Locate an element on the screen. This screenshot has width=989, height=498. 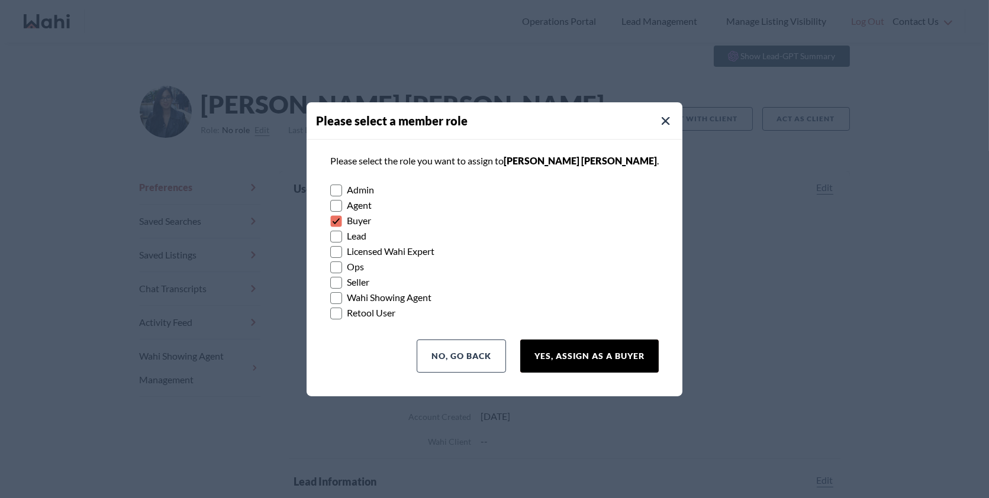
h4: Please select a member role is located at coordinates (499, 121).